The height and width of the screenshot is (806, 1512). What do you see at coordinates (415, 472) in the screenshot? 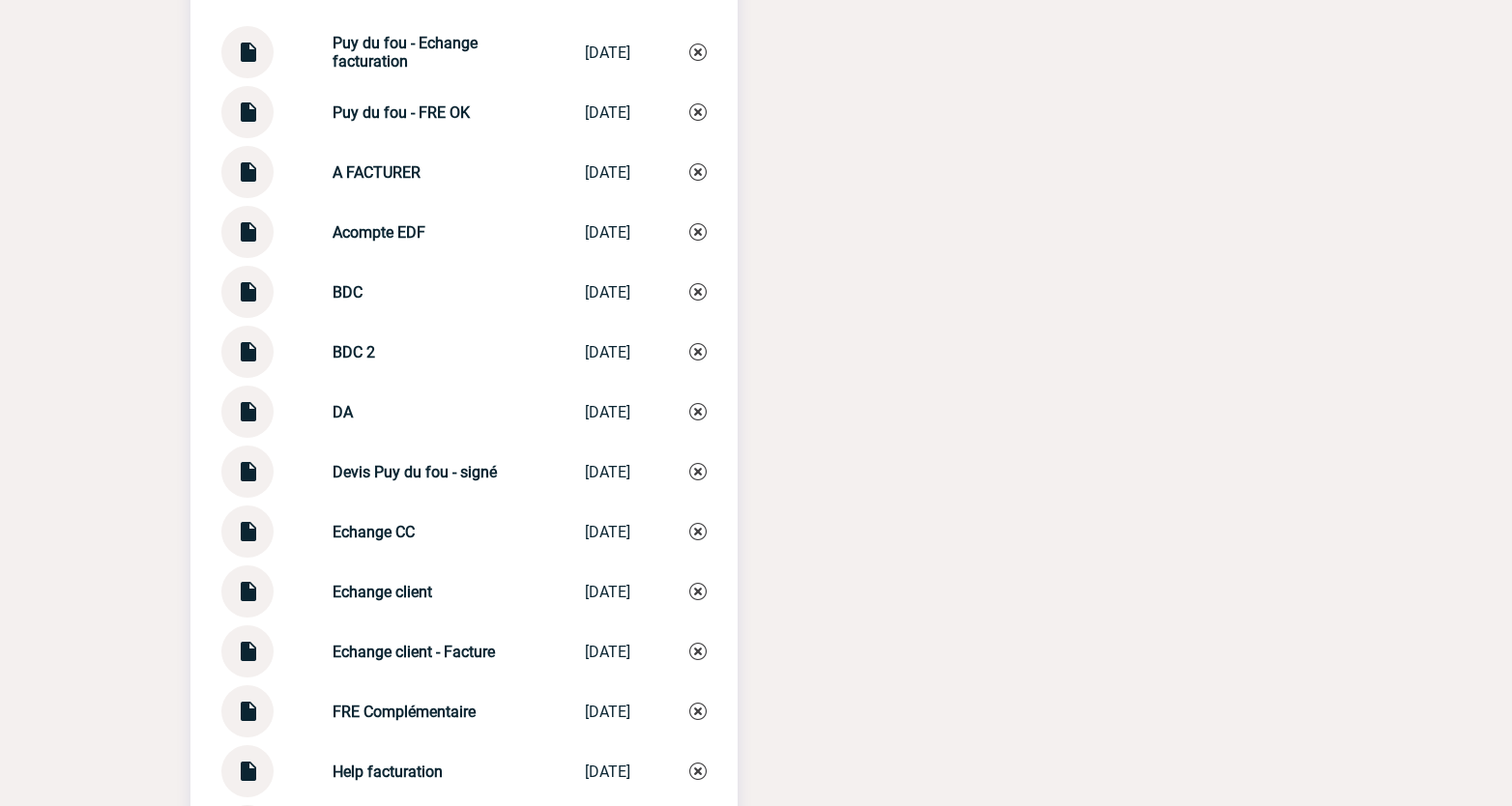
I see `strong: Devis Puy du fou - signé` at bounding box center [415, 472].